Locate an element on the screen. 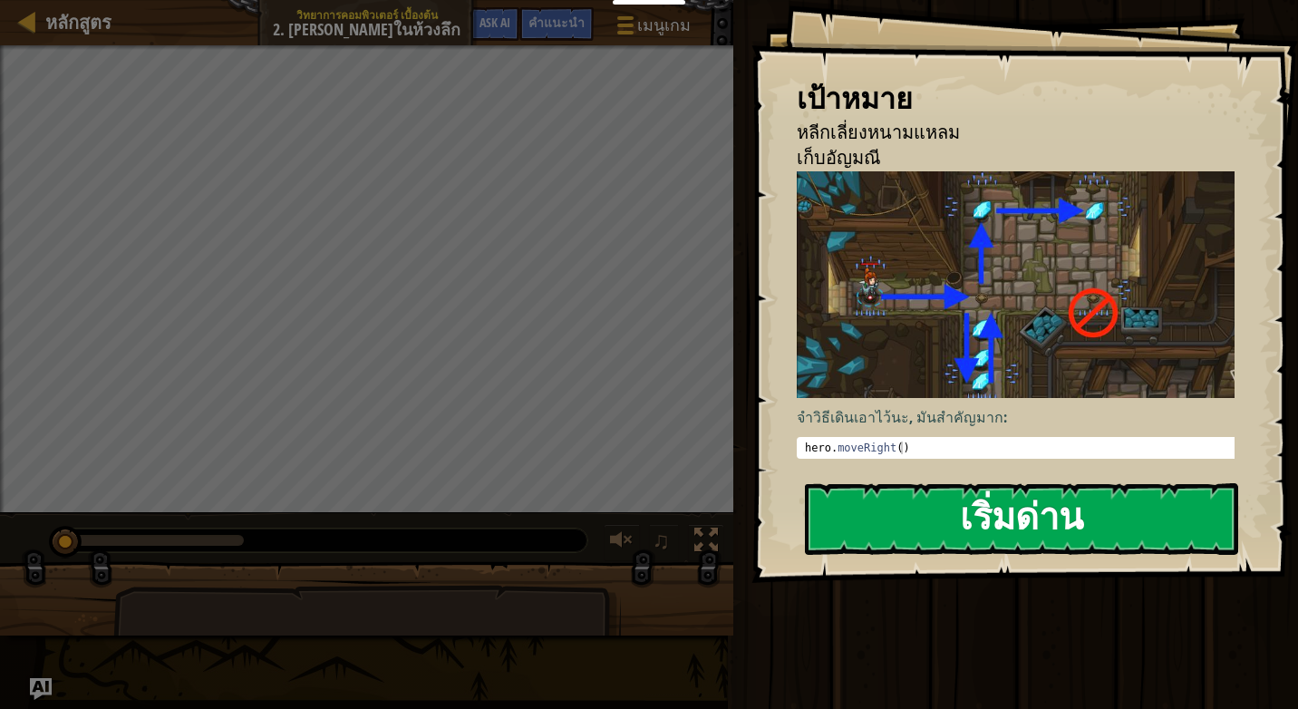  span: หลีกเลี่ยงหนามแหลม is located at coordinates (878, 131).